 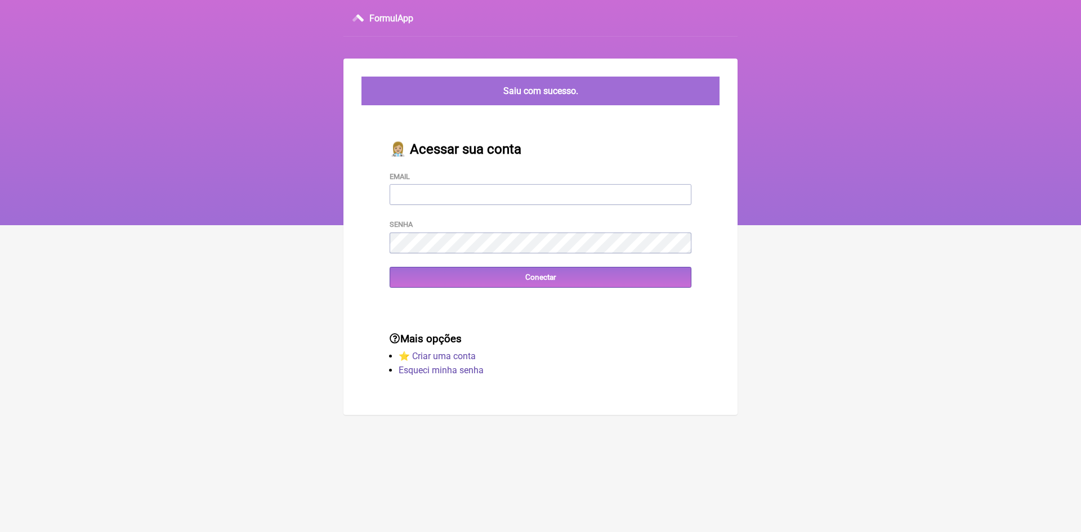 What do you see at coordinates (541, 277) in the screenshot?
I see `input: Conectar` at bounding box center [541, 277].